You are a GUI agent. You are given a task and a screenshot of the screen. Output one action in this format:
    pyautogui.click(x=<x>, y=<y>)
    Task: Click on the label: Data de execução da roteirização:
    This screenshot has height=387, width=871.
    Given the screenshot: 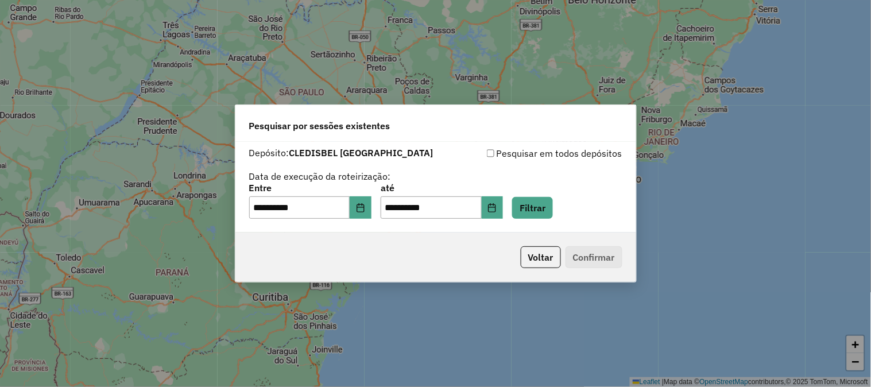 What is the action you would take?
    pyautogui.click(x=320, y=176)
    